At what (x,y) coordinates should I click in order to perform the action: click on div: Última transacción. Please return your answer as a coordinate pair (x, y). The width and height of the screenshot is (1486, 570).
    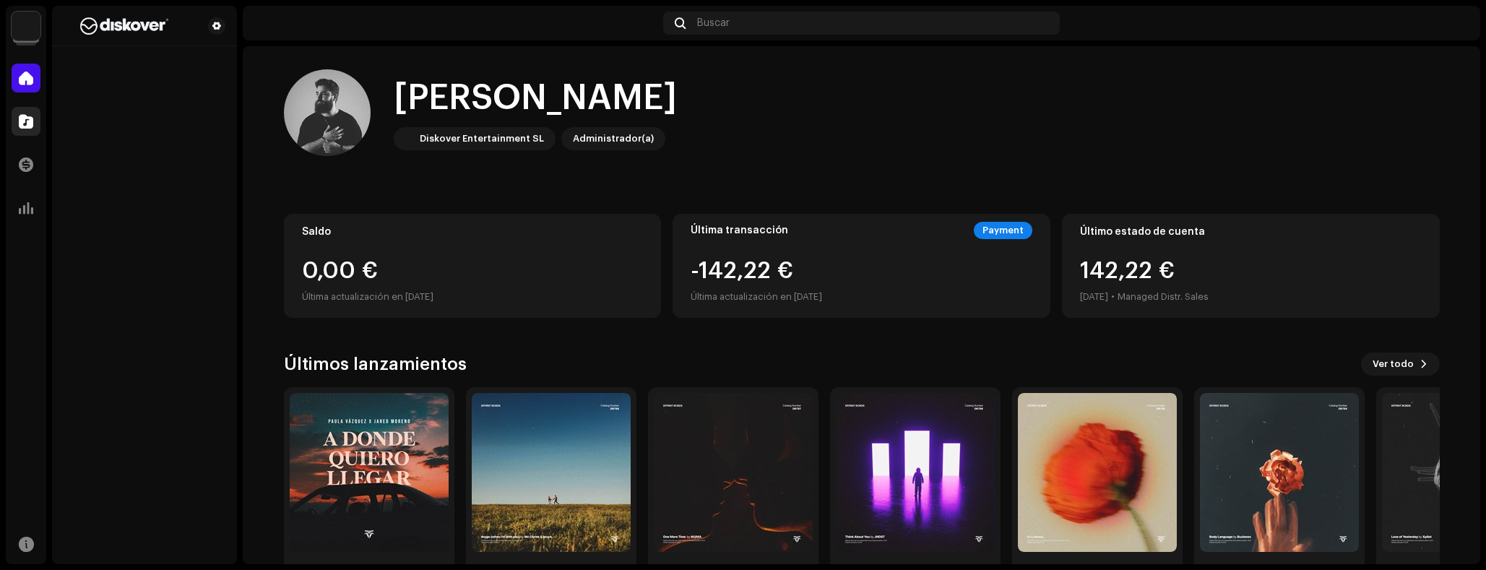
    Looking at the image, I should click on (739, 230).